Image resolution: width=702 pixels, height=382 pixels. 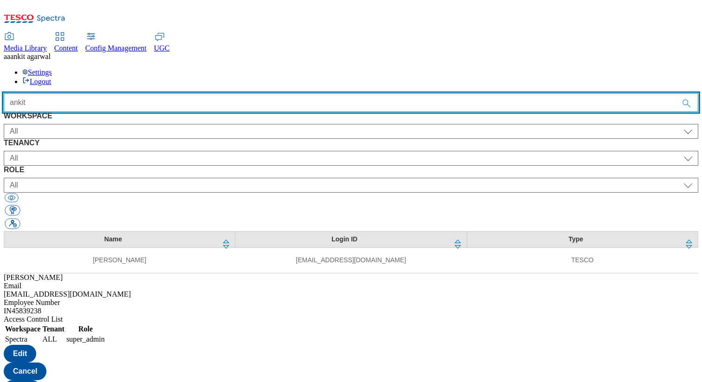 What do you see at coordinates (53, 339) in the screenshot?
I see `td: ALL` at bounding box center [53, 339].